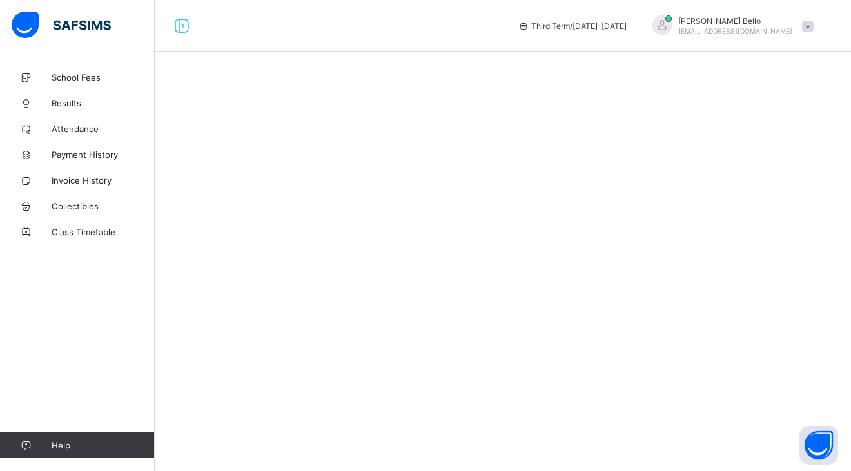  I want to click on span: Payment History, so click(103, 155).